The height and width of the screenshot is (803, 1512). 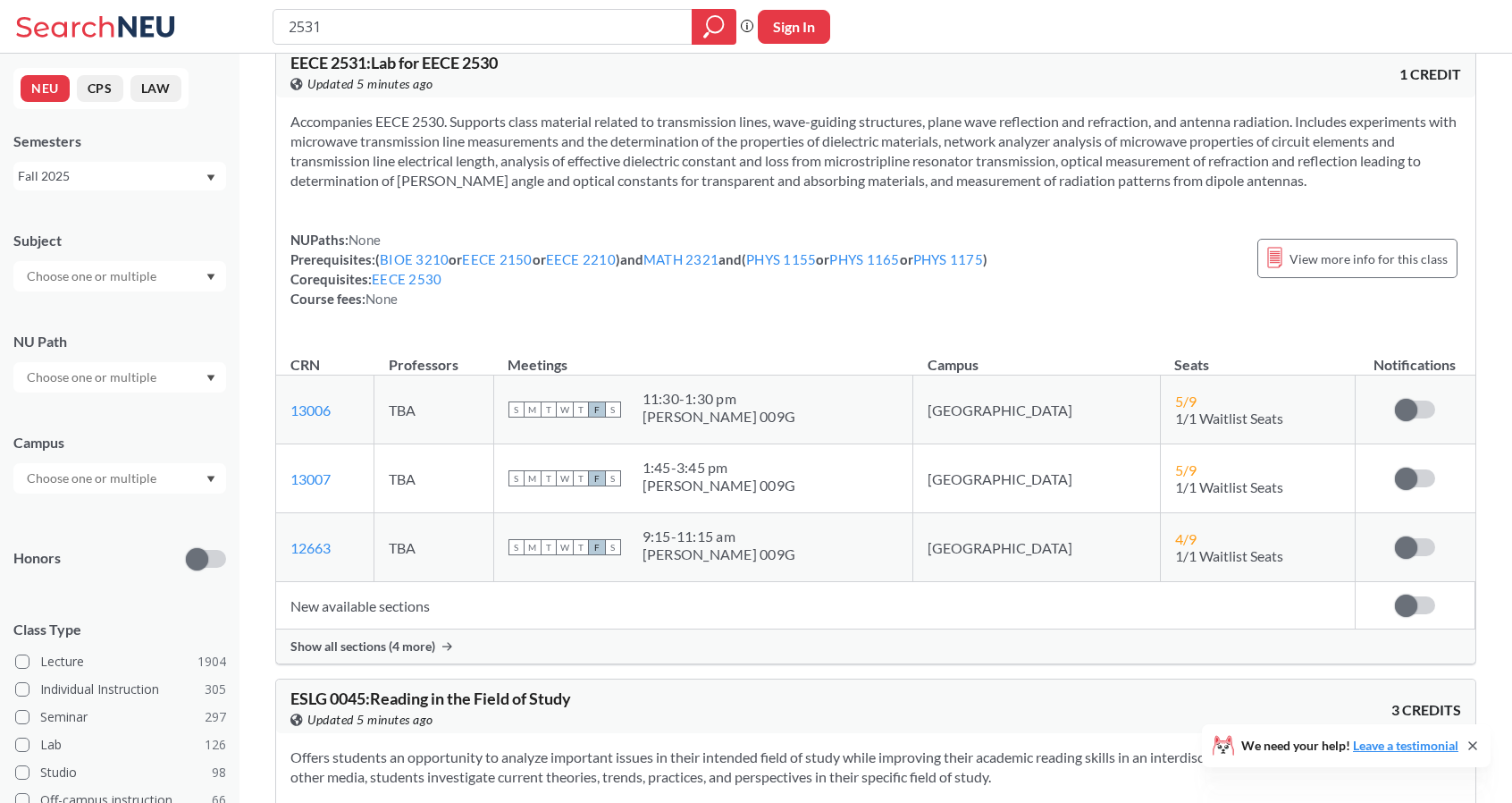 I want to click on label: Seminar, so click(x=121, y=717).